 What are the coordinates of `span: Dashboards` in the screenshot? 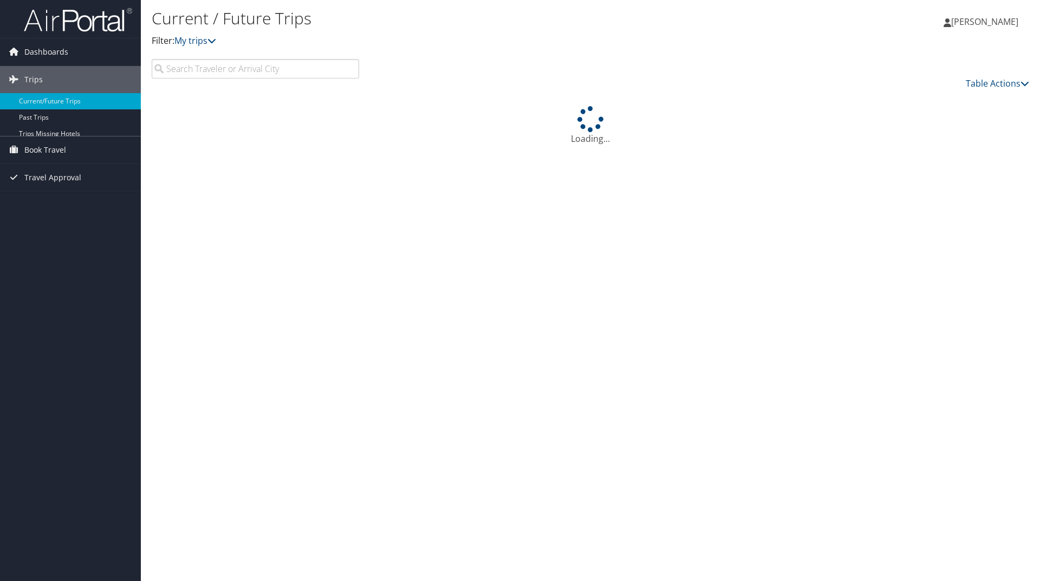 It's located at (46, 52).